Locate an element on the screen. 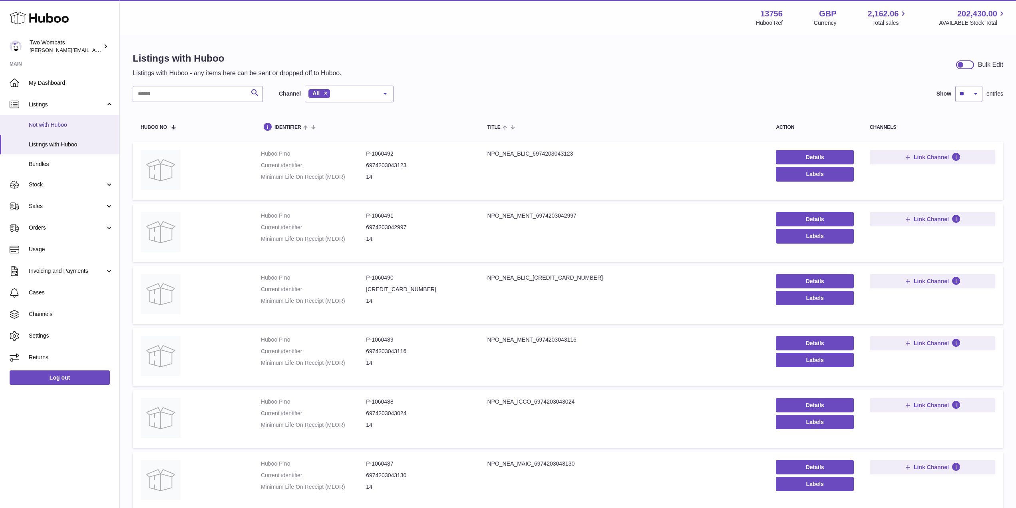 The width and height of the screenshot is (1016, 508). span: Orders is located at coordinates (67, 227).